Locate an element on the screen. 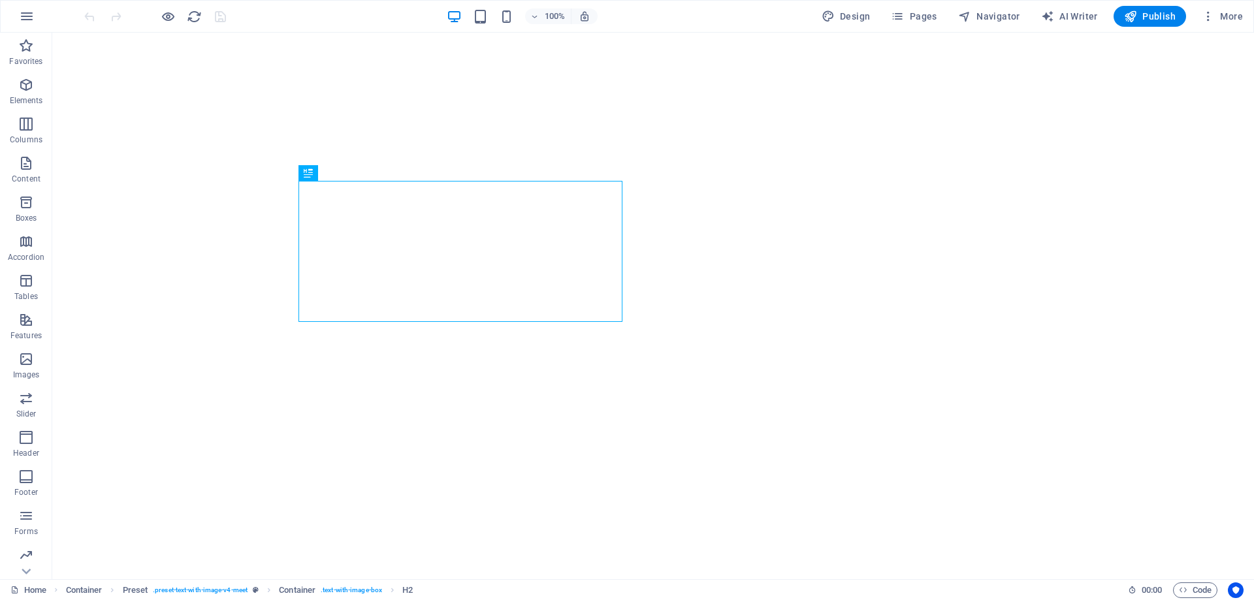 The width and height of the screenshot is (1254, 600). button: Navigator is located at coordinates (989, 16).